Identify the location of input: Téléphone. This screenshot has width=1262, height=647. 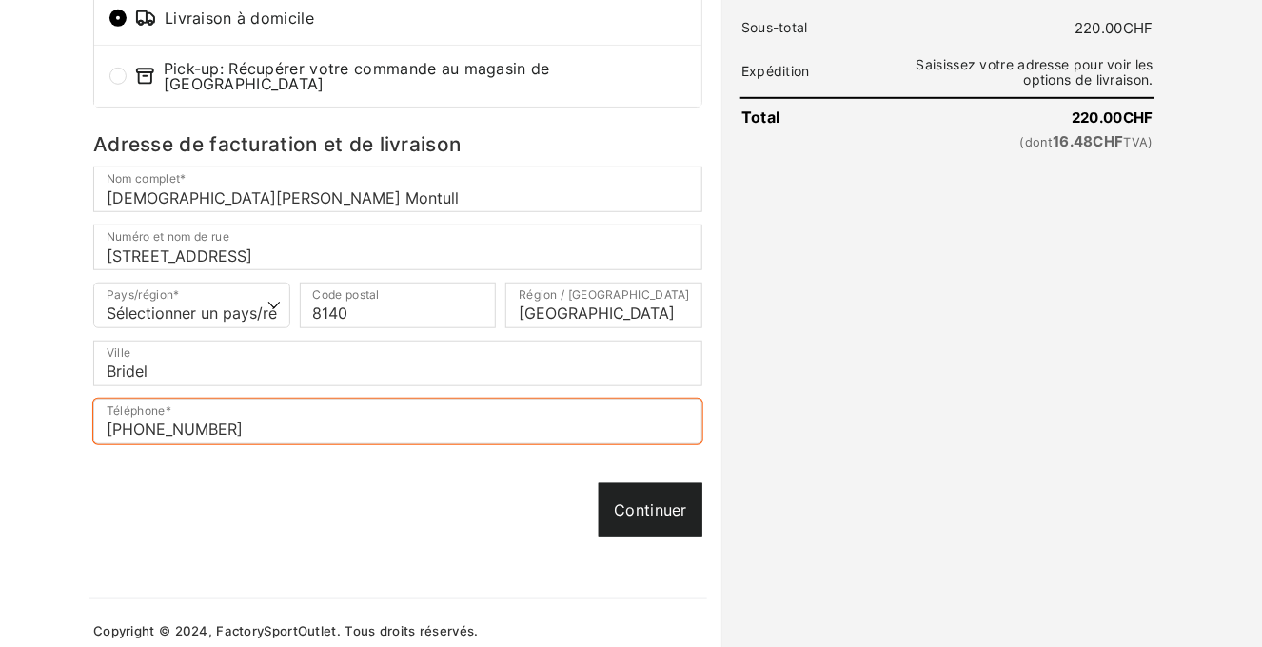
(398, 422).